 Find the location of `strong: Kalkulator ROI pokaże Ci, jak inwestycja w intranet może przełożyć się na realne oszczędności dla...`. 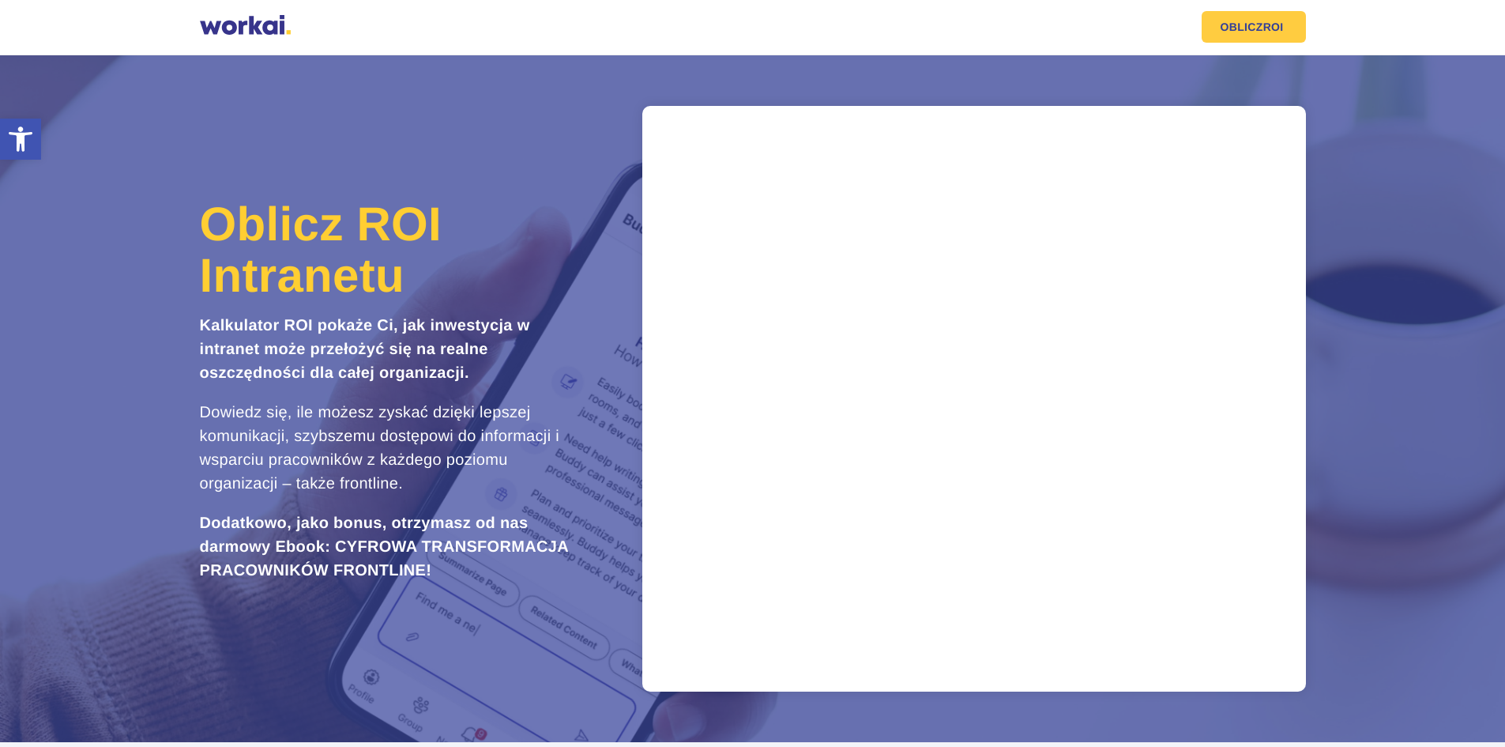

strong: Kalkulator ROI pokaże Ci, jak inwestycja w intranet może przełożyć się na realne oszczędności dla... is located at coordinates (365, 349).